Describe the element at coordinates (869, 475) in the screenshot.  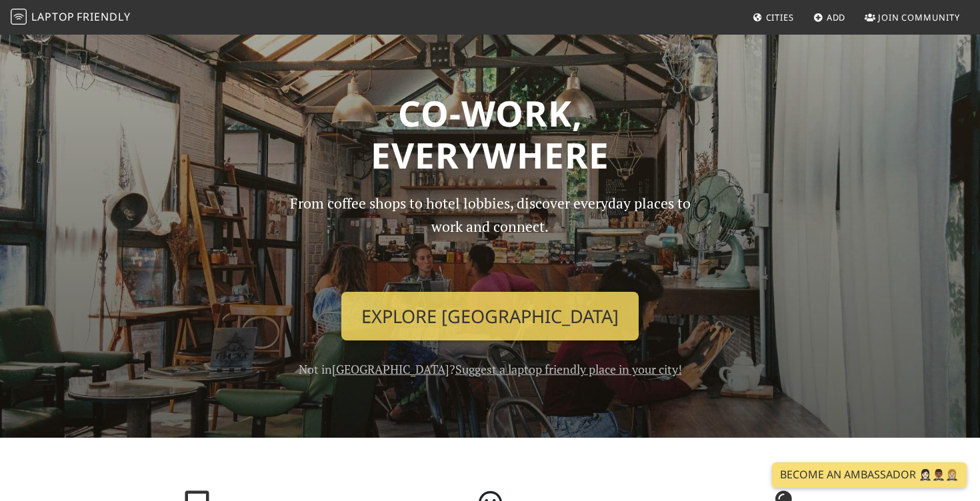
I see `a: Become an Ambassador 🤵🏻‍♀️🤵🏾‍♂️🤵🏼‍♀️` at that location.